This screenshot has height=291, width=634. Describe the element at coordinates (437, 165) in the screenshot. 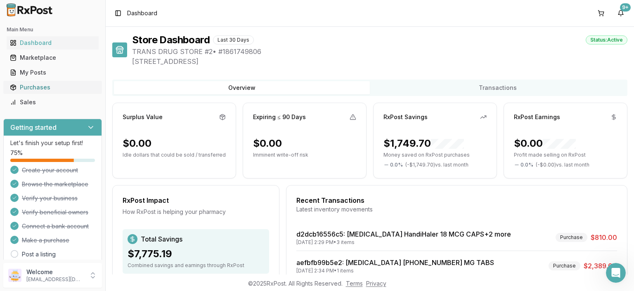

I see `span: ( - $1,749.70 ) vs. last month` at that location.